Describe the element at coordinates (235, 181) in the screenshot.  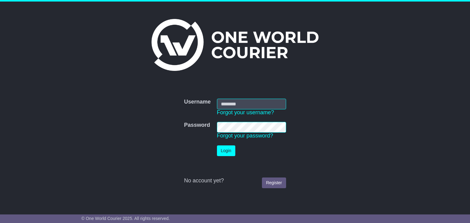
I see `div: No account yet?` at that location.